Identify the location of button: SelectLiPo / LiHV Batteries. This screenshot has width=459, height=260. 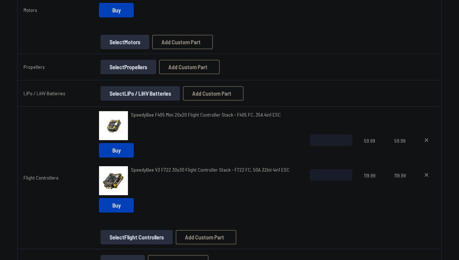
(140, 93).